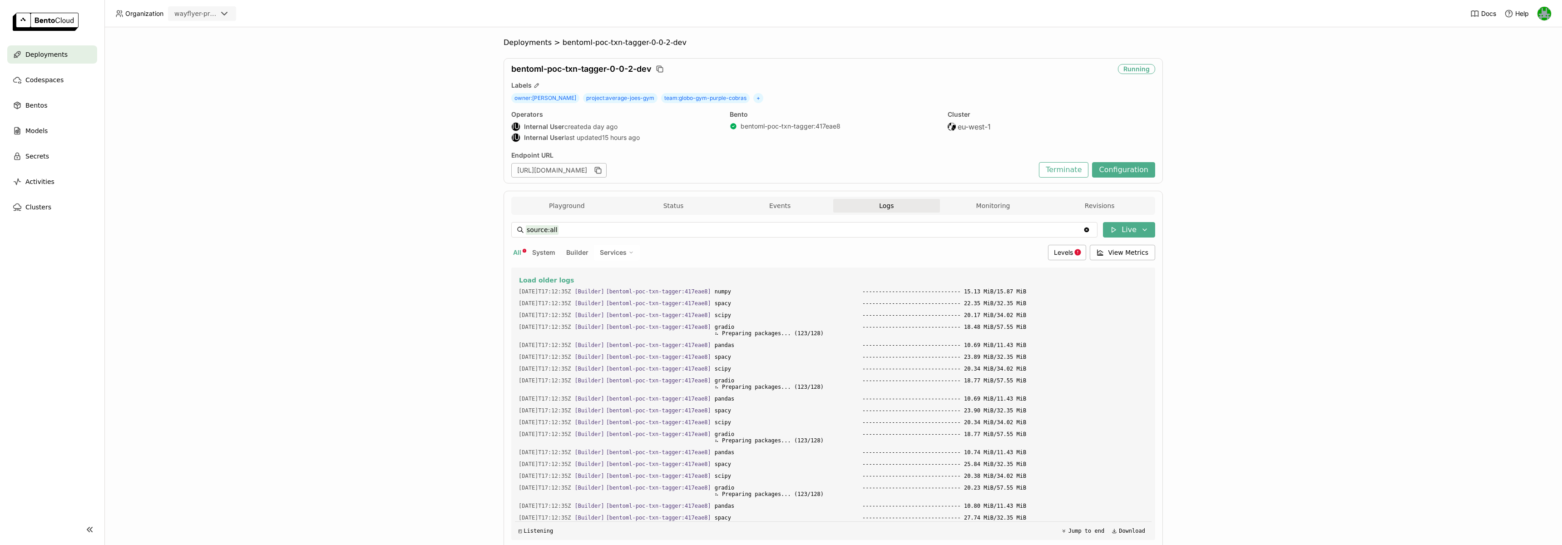 Image resolution: width=1562 pixels, height=545 pixels. Describe the element at coordinates (567, 206) in the screenshot. I see `button: Playground` at that location.